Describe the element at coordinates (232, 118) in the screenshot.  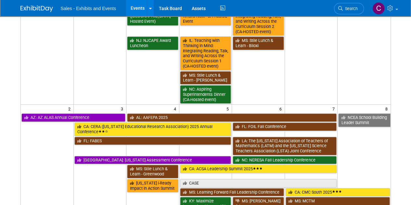
I see `a: AL: AAFEPA 2025` at that location.